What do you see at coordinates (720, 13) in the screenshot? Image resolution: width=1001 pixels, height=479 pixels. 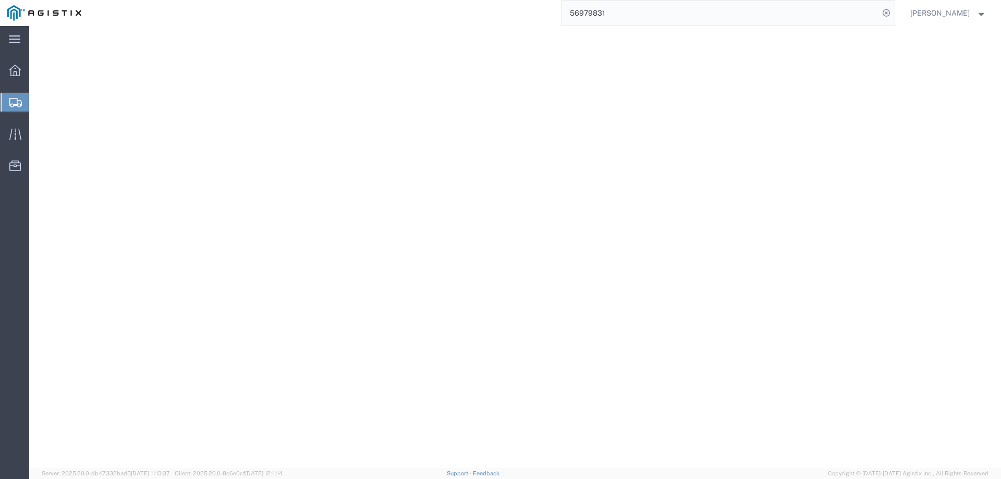 I see `input: Search for shipment number, reference number` at bounding box center [720, 13].